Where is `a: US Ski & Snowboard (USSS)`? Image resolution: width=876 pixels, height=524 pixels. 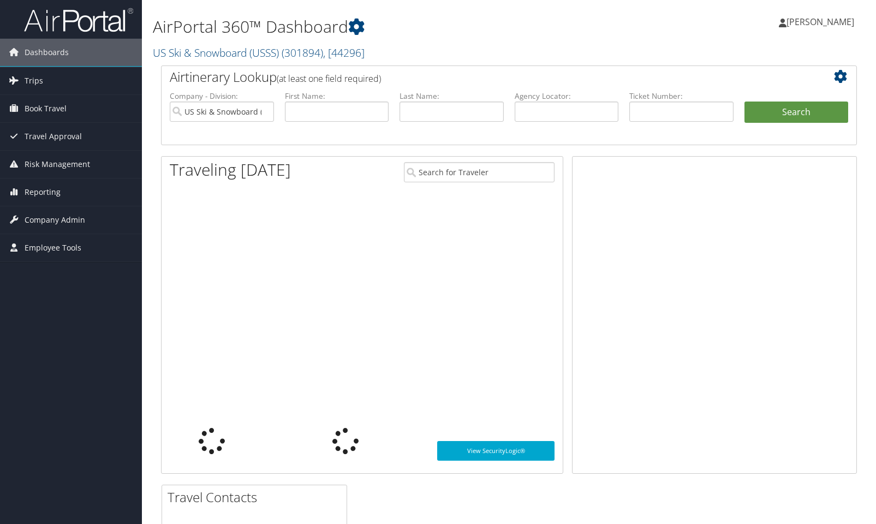
a: US Ski & Snowboard (USSS) is located at coordinates (259, 52).